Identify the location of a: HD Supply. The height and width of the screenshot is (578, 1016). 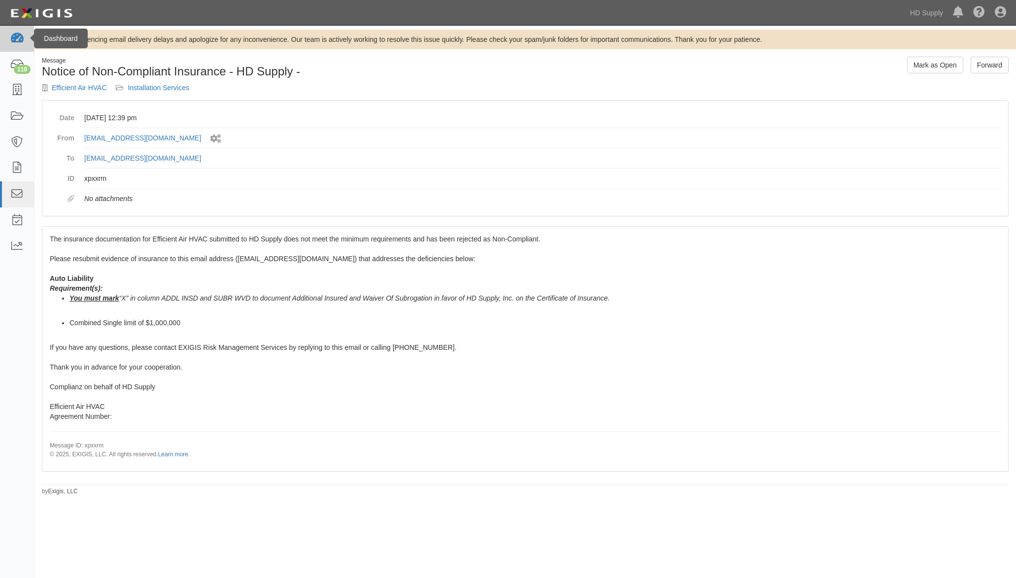
(926, 13).